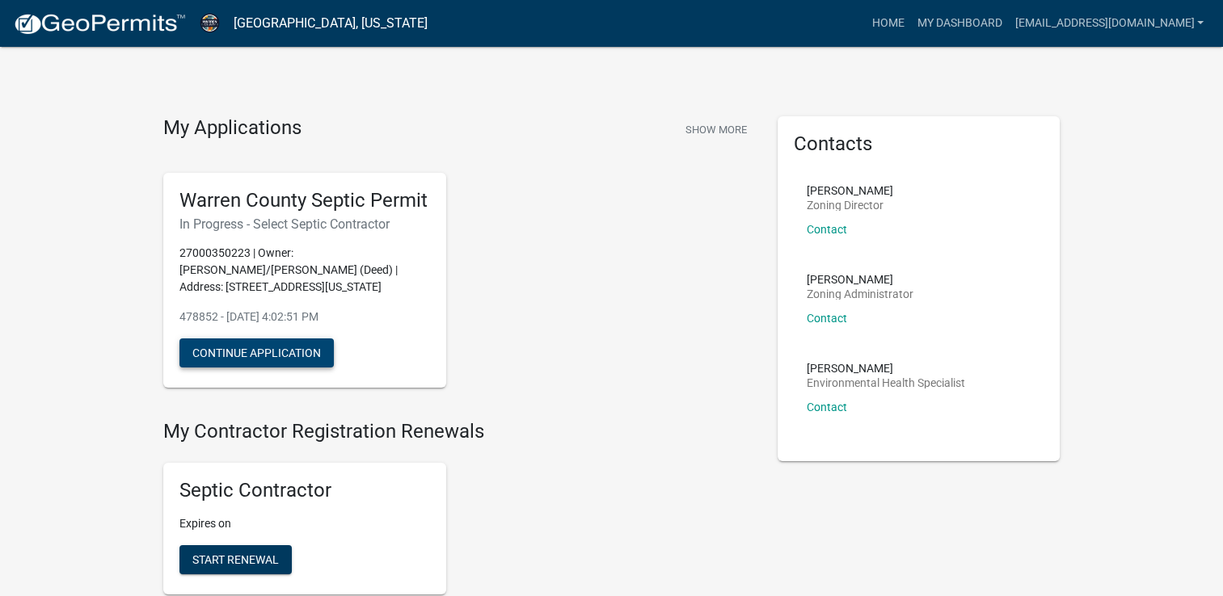 The width and height of the screenshot is (1223, 596). Describe the element at coordinates (886, 383) in the screenshot. I see `p: Environmental Health Specialist` at that location.